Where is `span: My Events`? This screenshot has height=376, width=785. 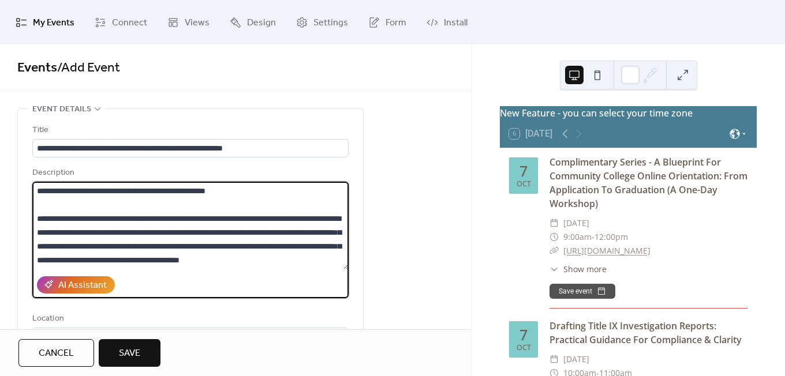
span: My Events is located at coordinates (54, 22).